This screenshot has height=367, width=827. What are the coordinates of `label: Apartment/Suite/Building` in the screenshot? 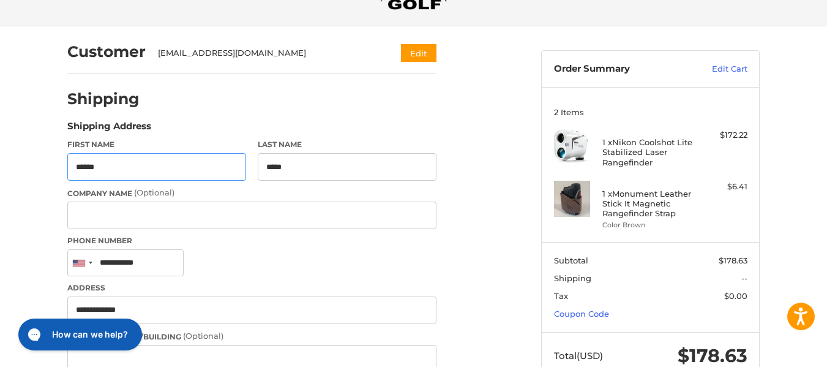 It's located at (252, 336).